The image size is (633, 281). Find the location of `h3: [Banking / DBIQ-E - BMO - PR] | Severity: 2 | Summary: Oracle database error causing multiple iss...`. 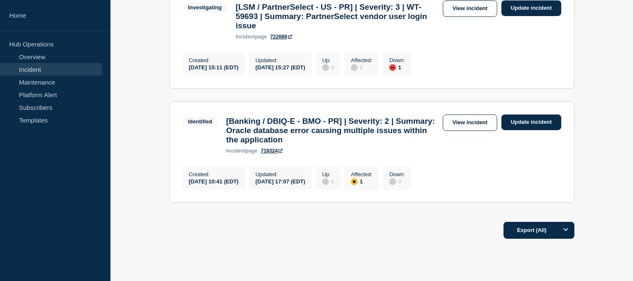

h3: [Banking / DBIQ-E - BMO - PR] | Severity: 2 | Summary: Oracle database error causing multiple iss... is located at coordinates (333, 130).